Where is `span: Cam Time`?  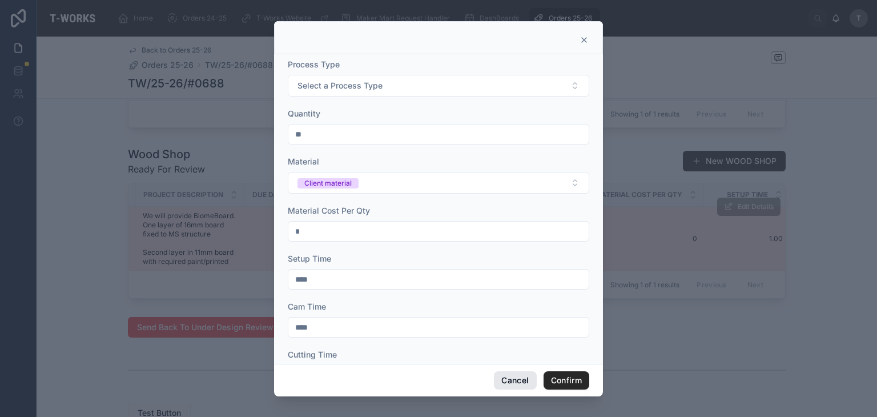 span: Cam Time is located at coordinates (307, 306).